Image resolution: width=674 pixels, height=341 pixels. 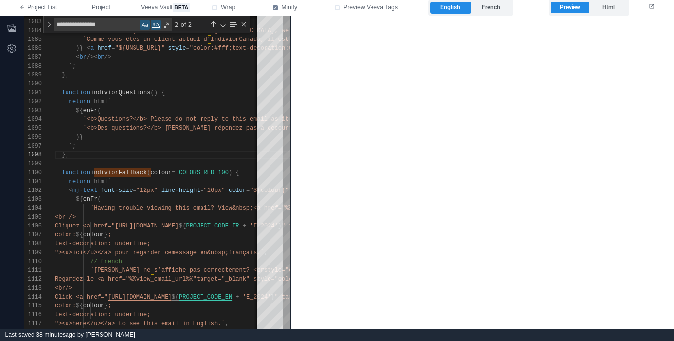 I want to click on span: nglish.`, so click(x=211, y=323).